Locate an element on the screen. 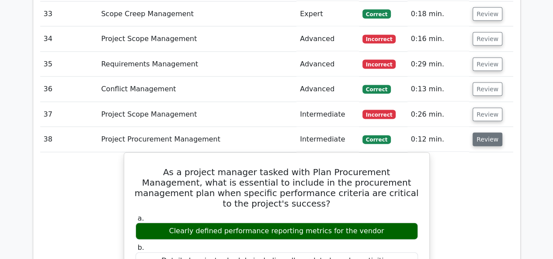 This screenshot has width=553, height=259. td: 0:16 min. is located at coordinates (438, 39).